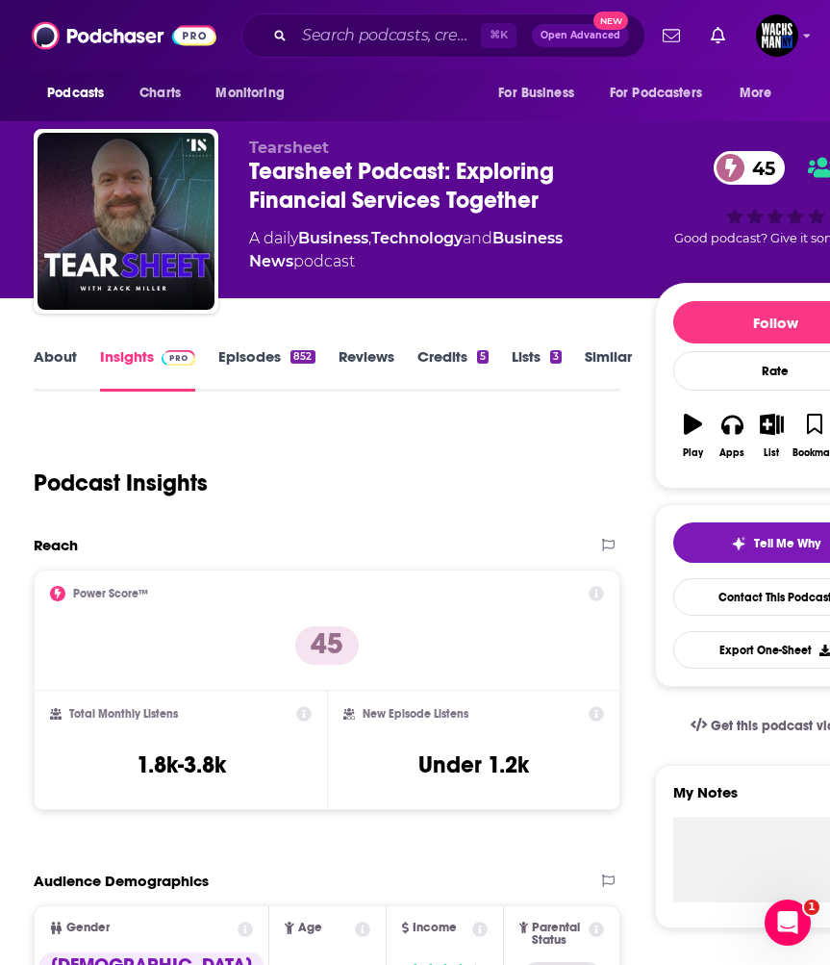  What do you see at coordinates (732, 436) in the screenshot?
I see `button: Apps` at bounding box center [732, 436].